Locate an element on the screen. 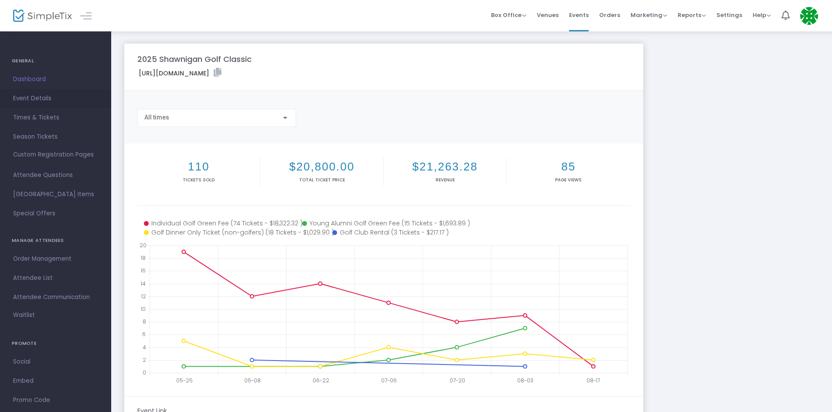 Image resolution: width=832 pixels, height=412 pixels. span: Embed is located at coordinates (55, 381).